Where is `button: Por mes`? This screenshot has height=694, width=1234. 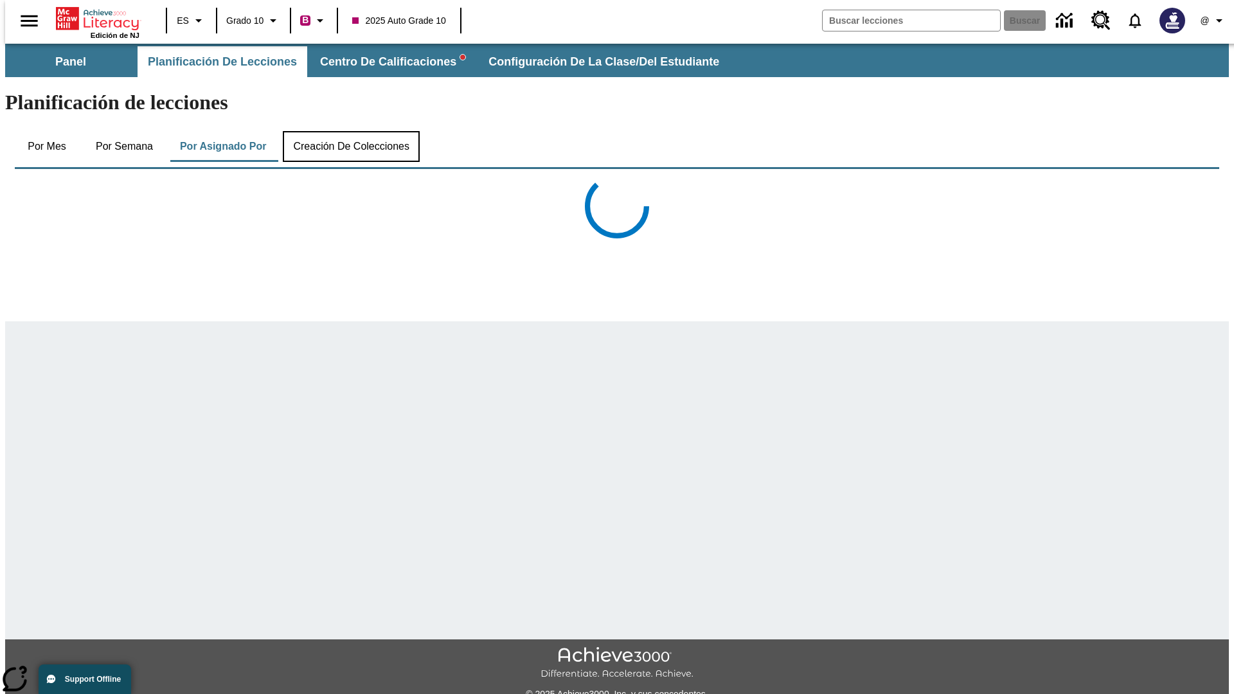 button: Por mes is located at coordinates (47, 147).